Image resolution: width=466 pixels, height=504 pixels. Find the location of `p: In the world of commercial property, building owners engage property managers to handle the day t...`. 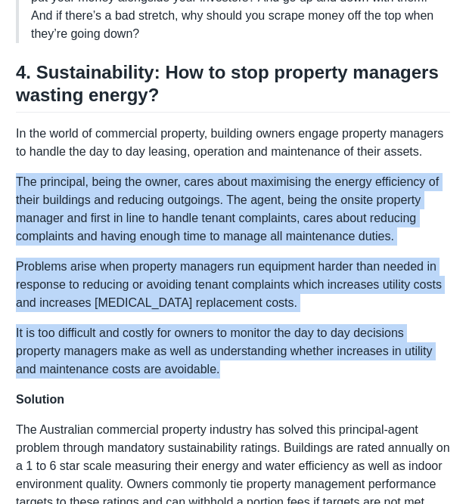

p: In the world of commercial property, building owners engage property managers to handle the day t... is located at coordinates (233, 143).